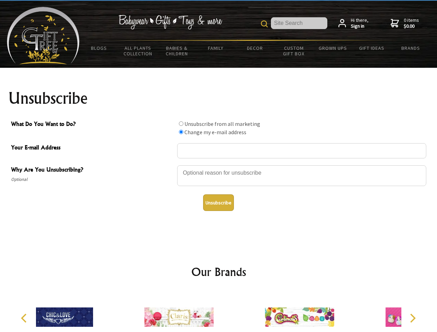 The image size is (437, 332). I want to click on a: Decor, so click(255, 48).